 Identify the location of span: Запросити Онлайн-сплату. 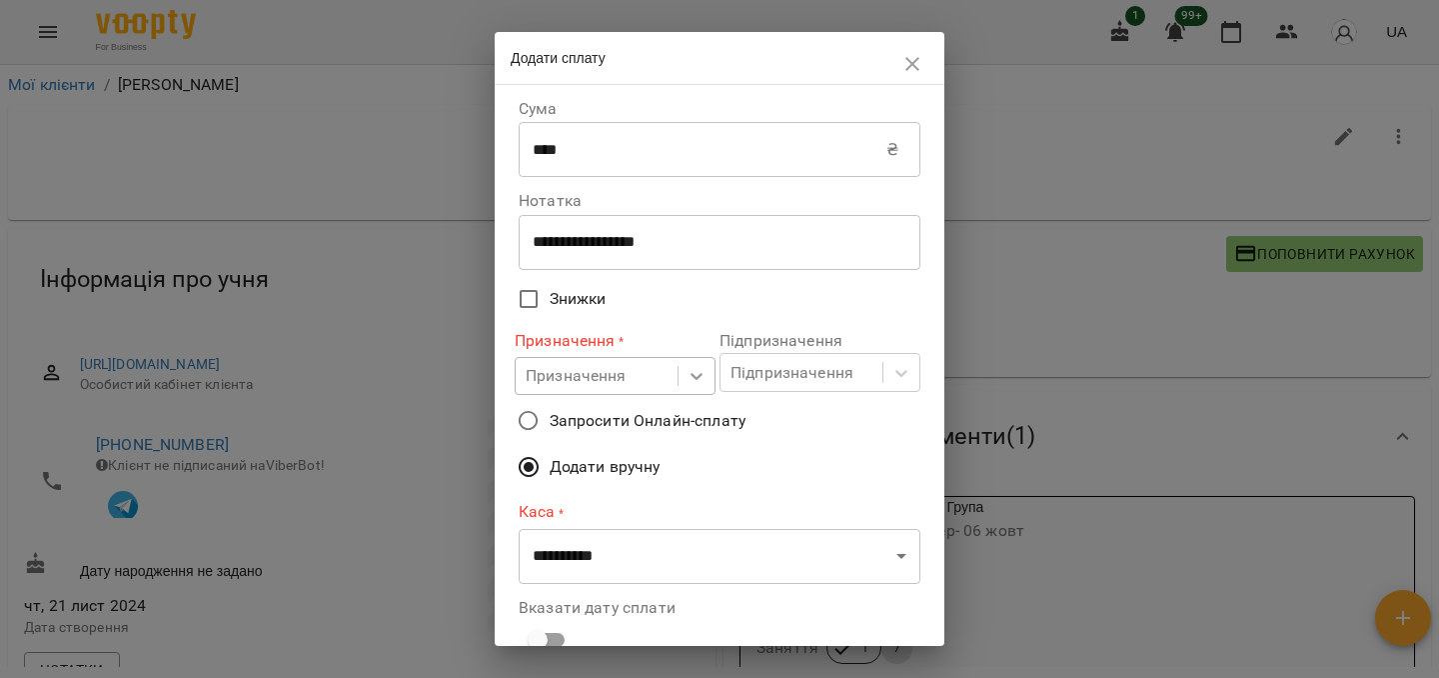
(648, 421).